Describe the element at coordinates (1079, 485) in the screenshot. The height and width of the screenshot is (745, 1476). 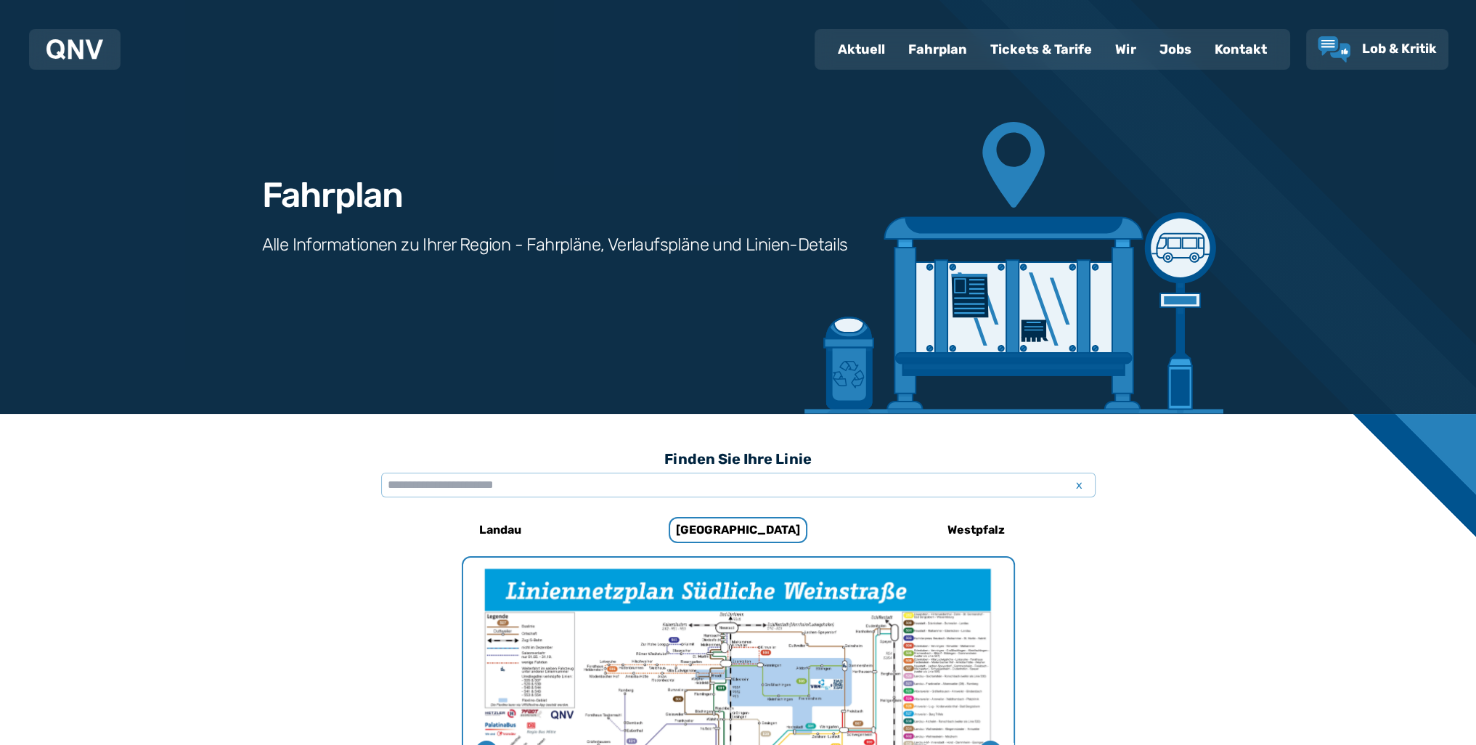
I see `span: x` at that location.